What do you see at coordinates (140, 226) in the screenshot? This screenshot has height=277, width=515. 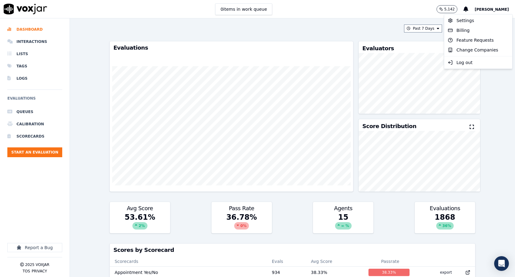 I see `div: 2 %` at bounding box center [140, 226].